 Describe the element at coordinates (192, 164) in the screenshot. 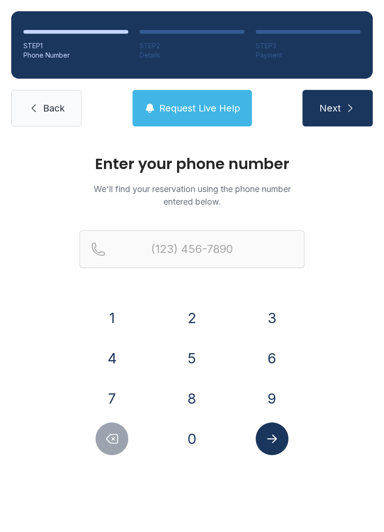

I see `h1: Enter your phone number` at that location.